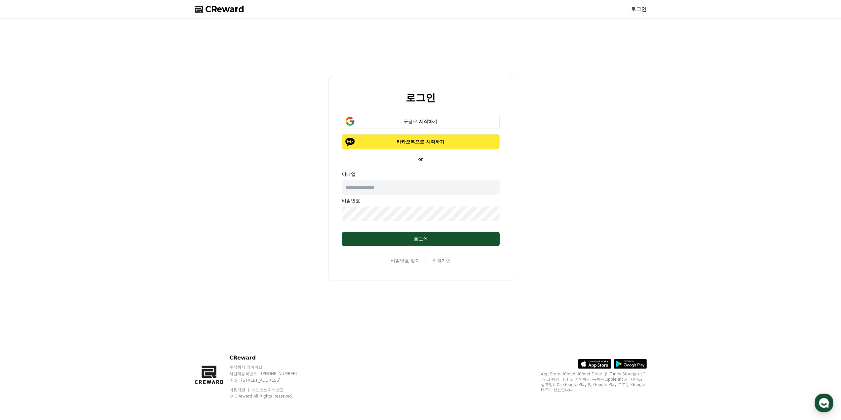 The width and height of the screenshot is (841, 420). What do you see at coordinates (106, 222) in the screenshot?
I see `span: 설정` at bounding box center [106, 222].